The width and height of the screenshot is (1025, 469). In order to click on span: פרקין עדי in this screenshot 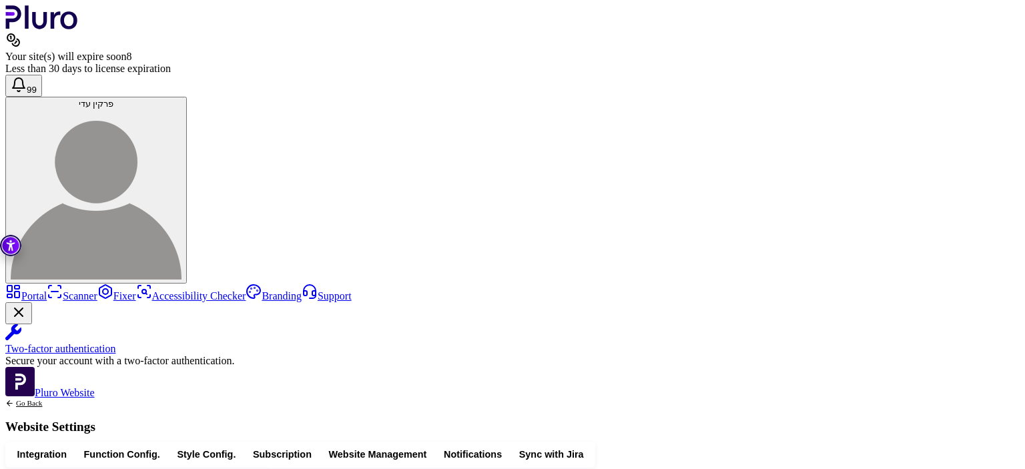, I will do `click(96, 103)`.